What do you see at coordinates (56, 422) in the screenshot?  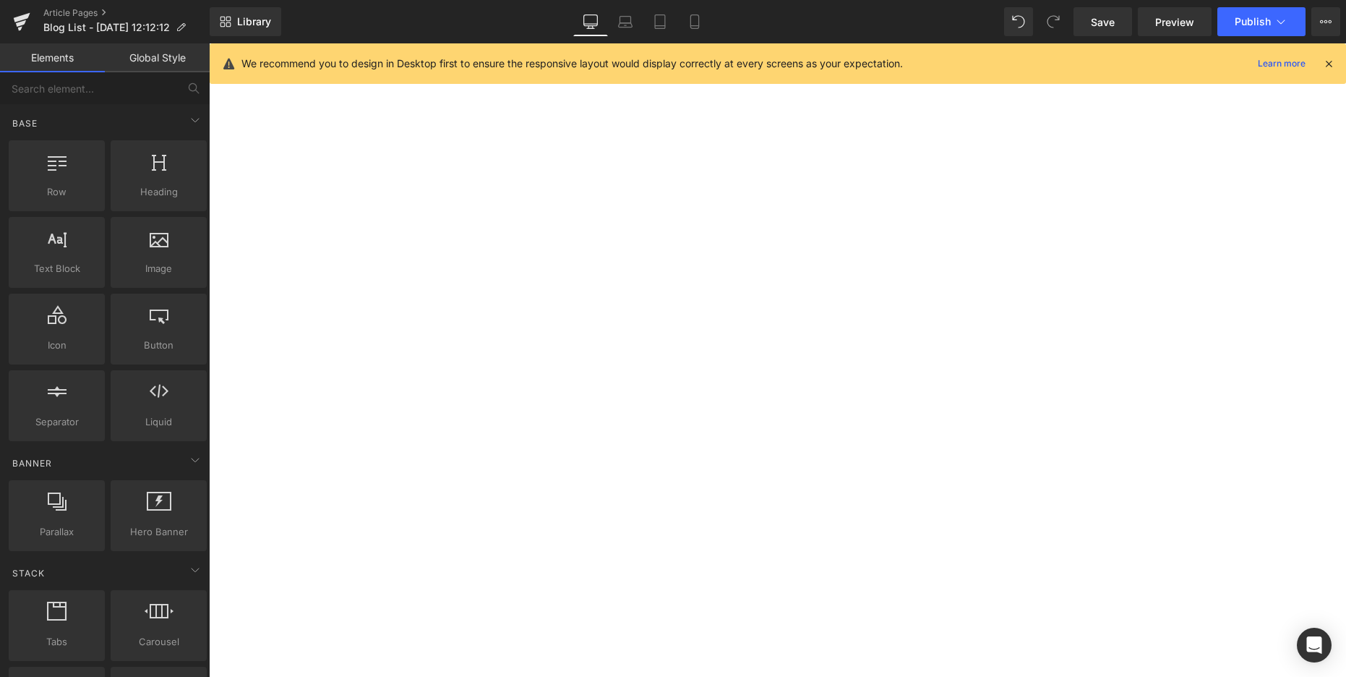 I see `span: Separator` at bounding box center [56, 422].